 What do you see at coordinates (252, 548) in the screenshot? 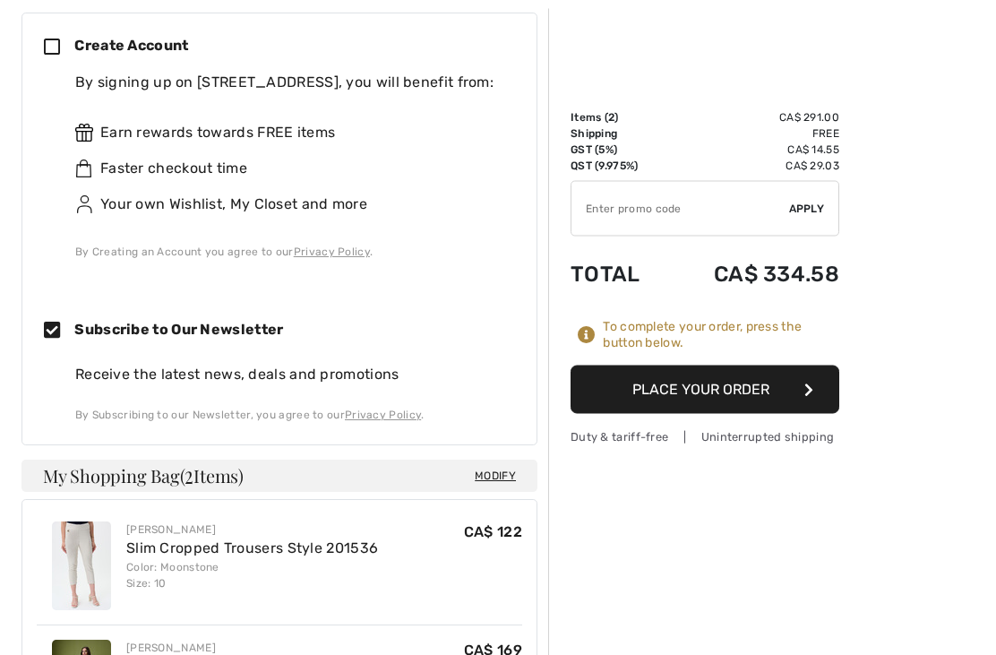
I see `a: Slim Cropped Trousers Style 201536` at bounding box center [252, 548].